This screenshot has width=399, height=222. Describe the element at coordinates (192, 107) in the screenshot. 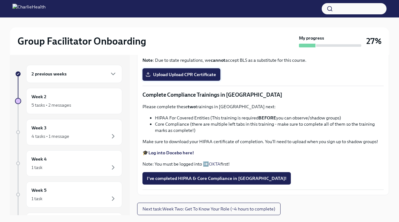

I see `strong: two` at that location.